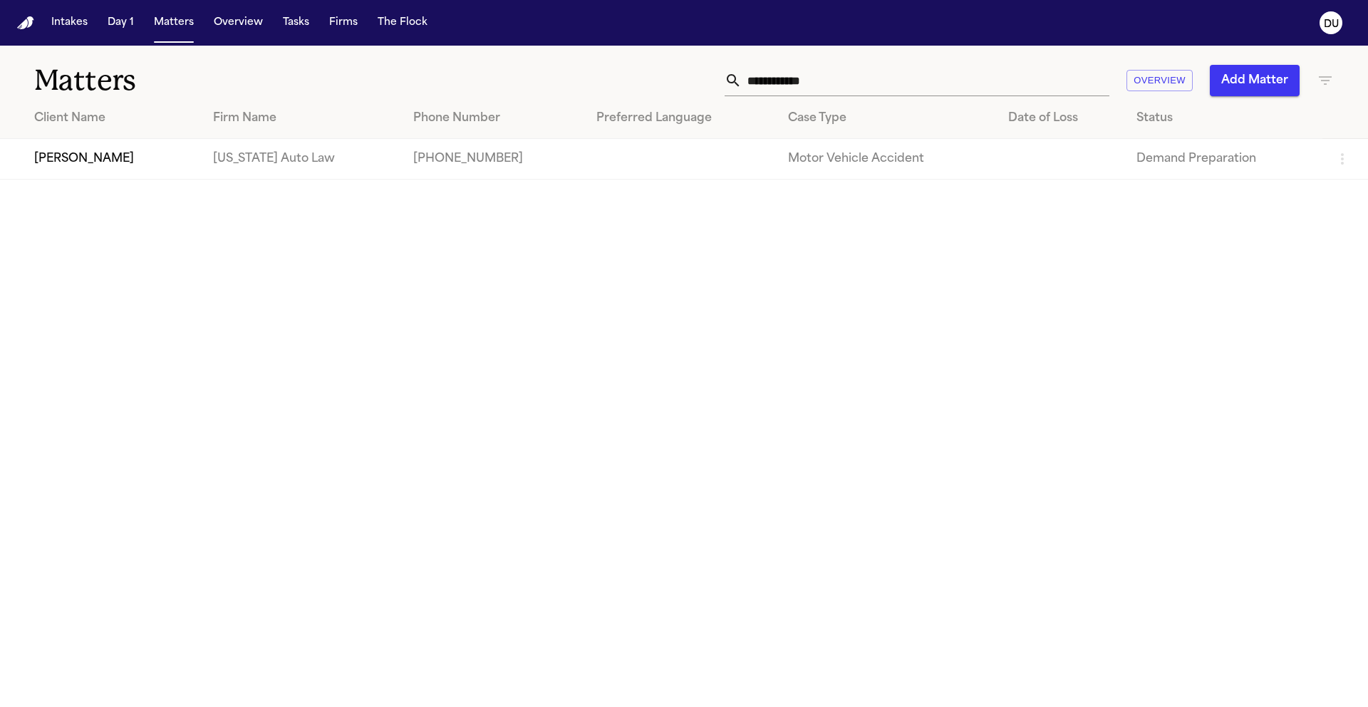 The width and height of the screenshot is (1368, 707). I want to click on a: Tasks, so click(296, 23).